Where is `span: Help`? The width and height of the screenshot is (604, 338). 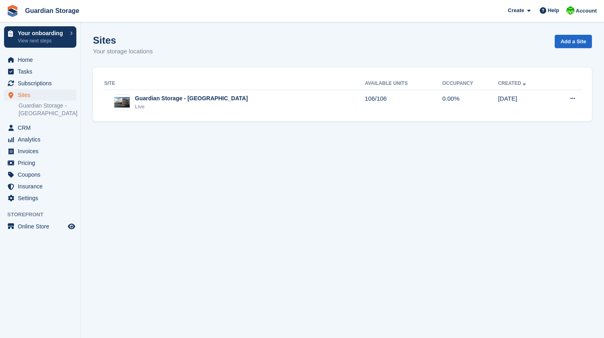 span: Help is located at coordinates (553, 10).